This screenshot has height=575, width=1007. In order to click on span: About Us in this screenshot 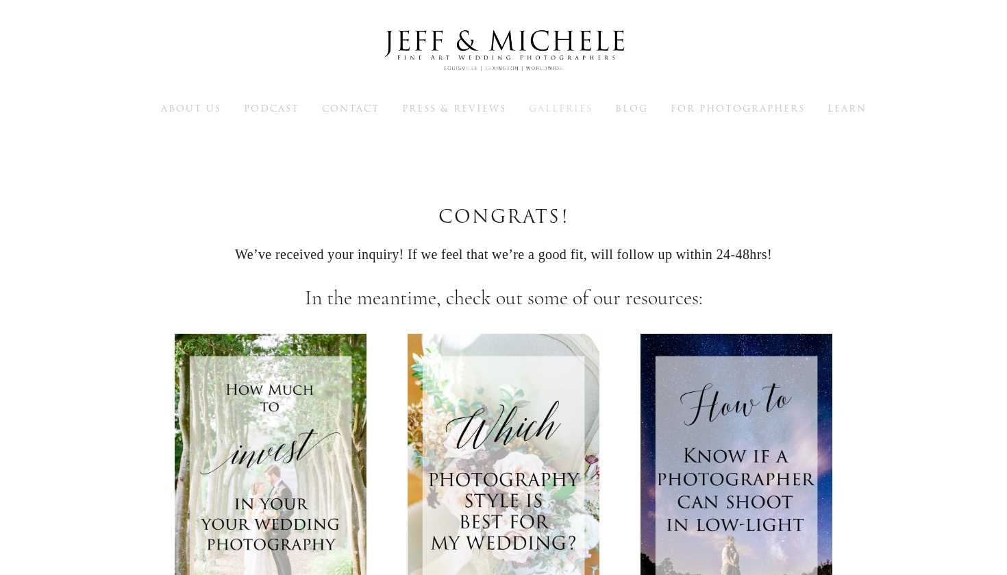, I will do `click(191, 108)`.